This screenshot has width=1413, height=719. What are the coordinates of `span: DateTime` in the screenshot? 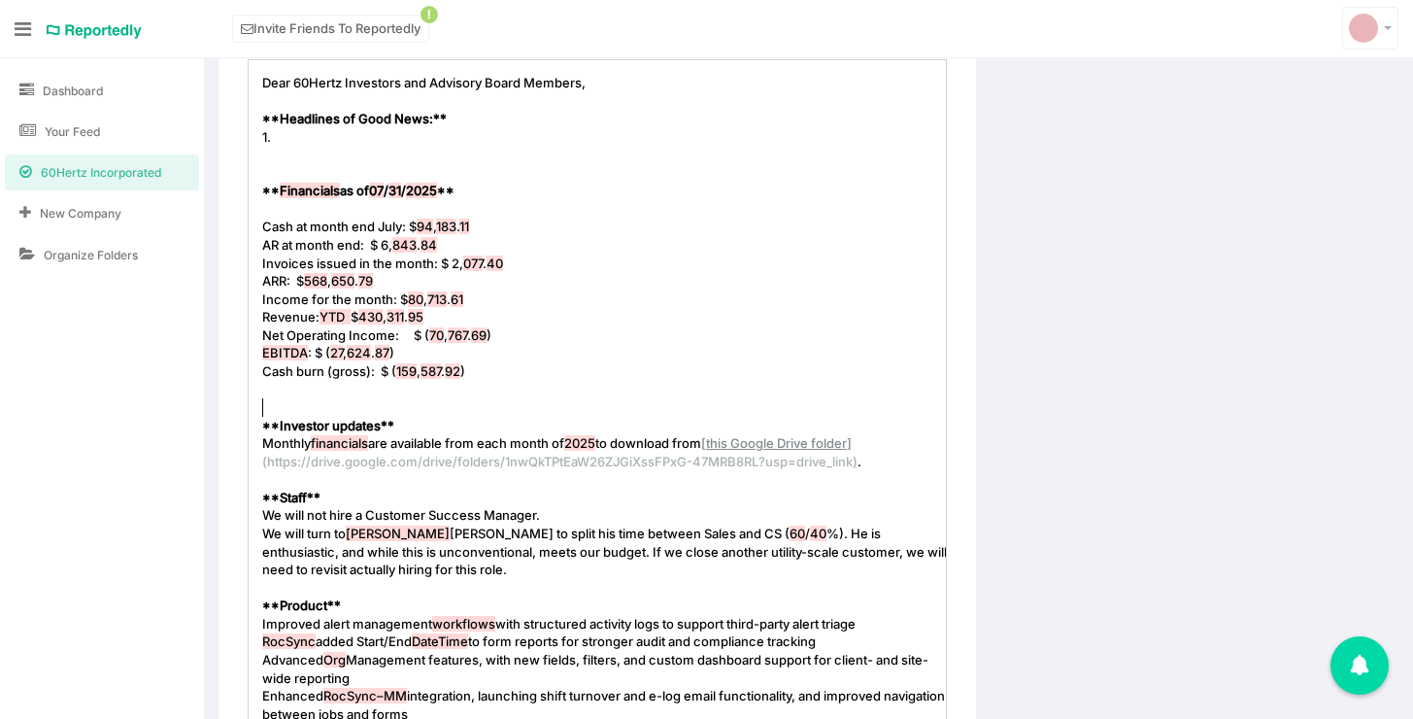 It's located at (440, 641).